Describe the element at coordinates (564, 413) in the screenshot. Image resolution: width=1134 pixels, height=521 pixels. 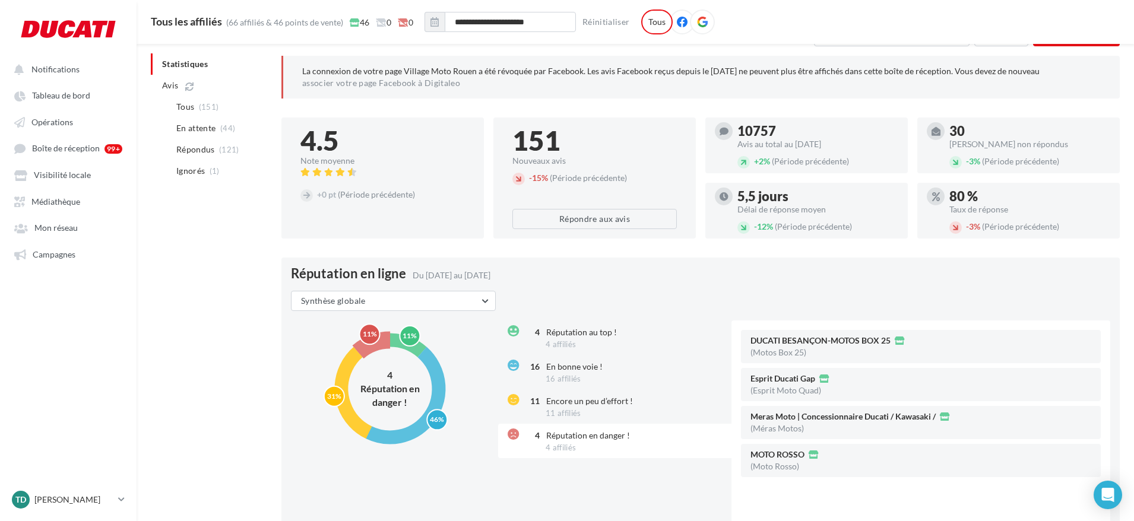
I see `span: 11 affiliés` at that location.